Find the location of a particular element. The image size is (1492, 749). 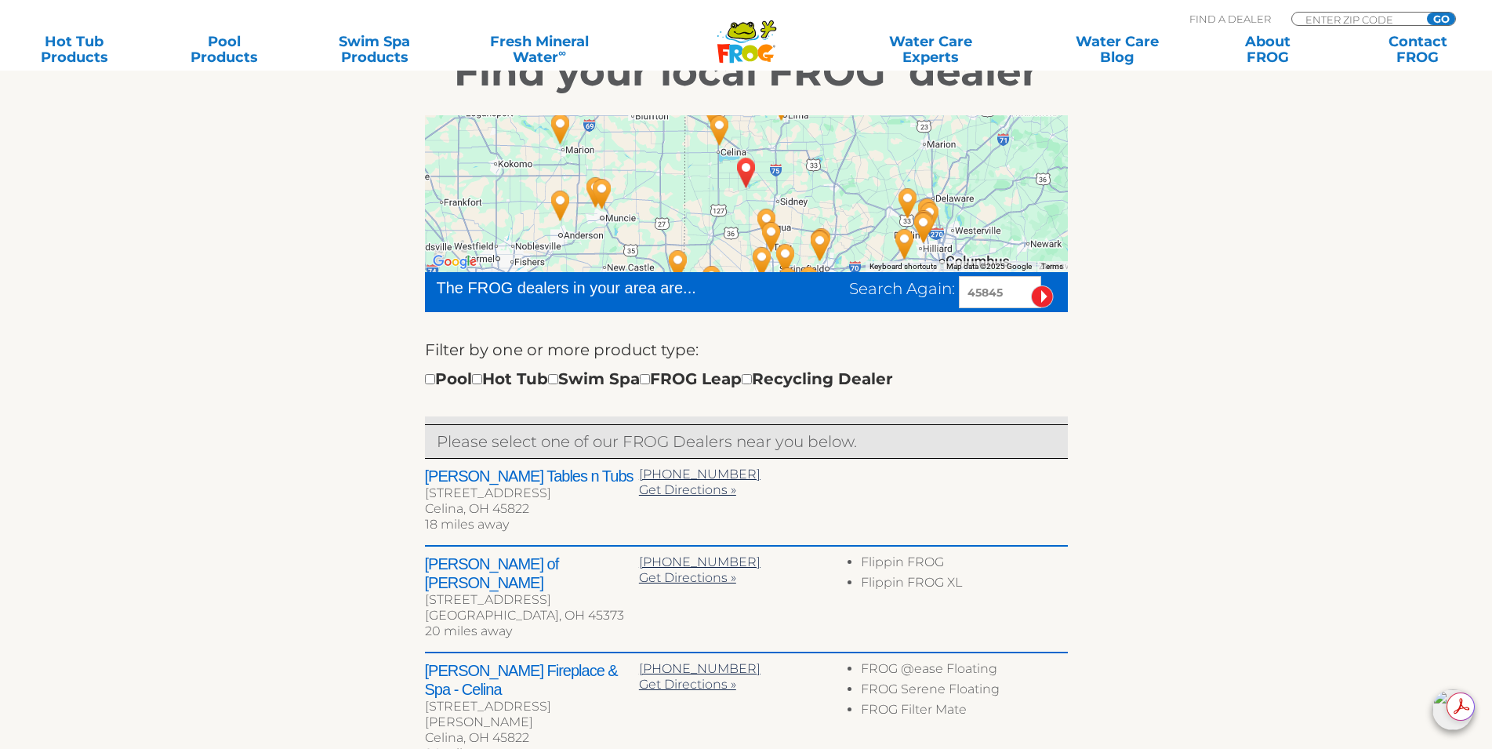

div: Mermaid Pool Spa & Patio - Anderson - 70 miles away. is located at coordinates (561, 205).